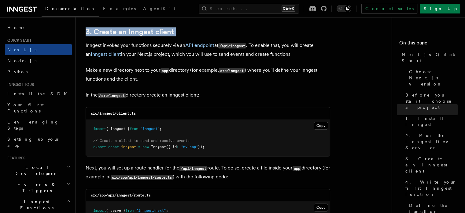 This screenshot has height=213, width=465. I want to click on span: 2. Run the Inngest Dev Server, so click(432, 141).